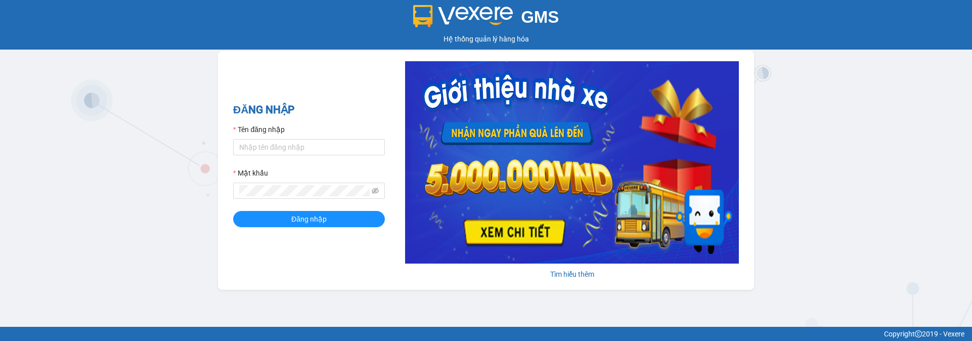  What do you see at coordinates (463, 16) in the screenshot?
I see `img: logo 2` at bounding box center [463, 16].